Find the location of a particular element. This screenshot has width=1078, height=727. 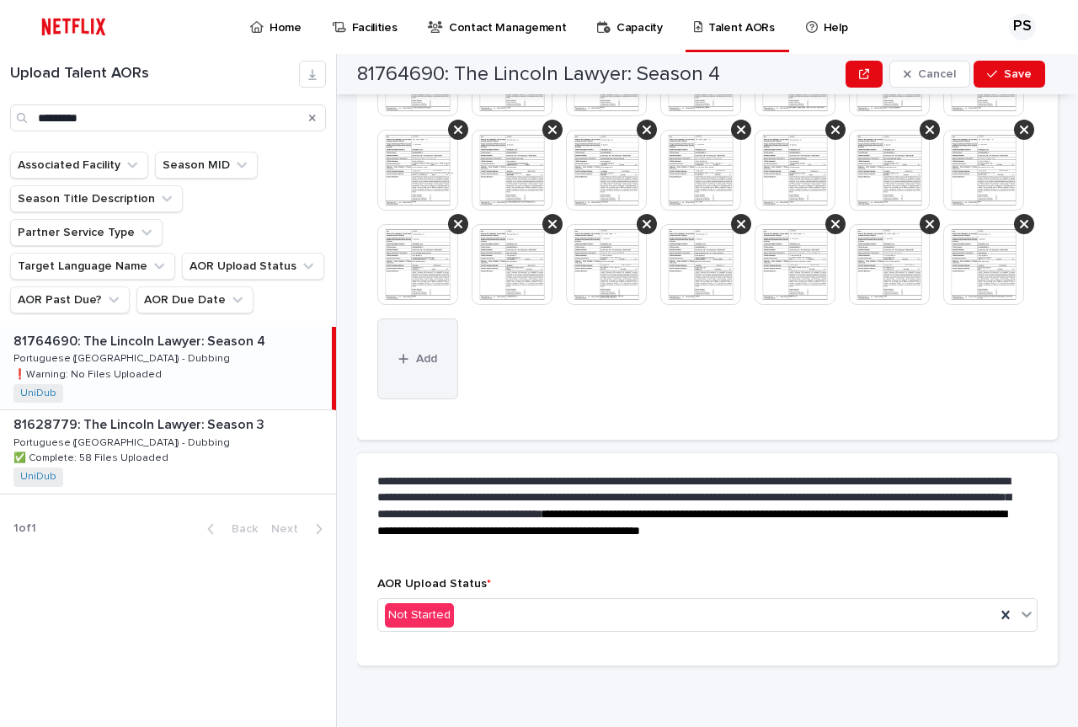

div: Search is located at coordinates (168, 118).